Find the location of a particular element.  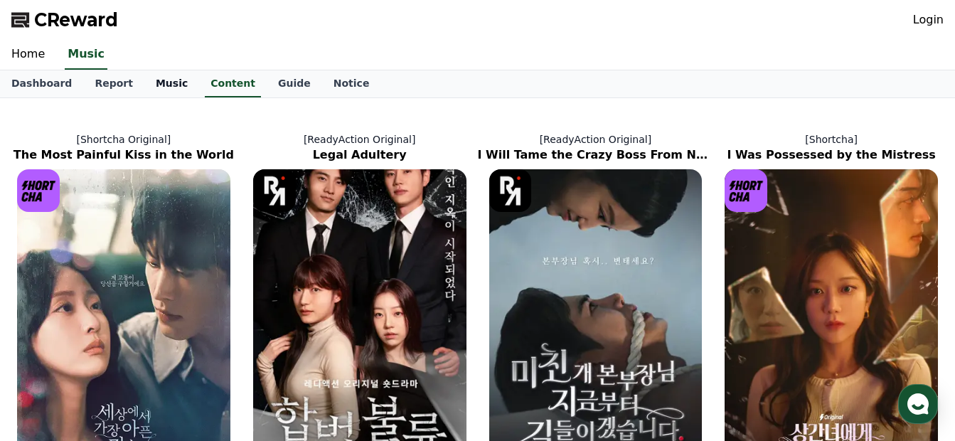

a: Content is located at coordinates (233, 84).